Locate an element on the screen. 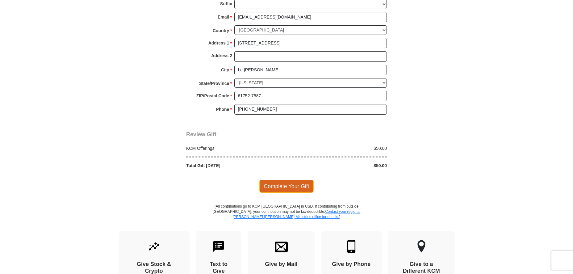 This screenshot has width=573, height=274. strong: Address 1 is located at coordinates (219, 43).